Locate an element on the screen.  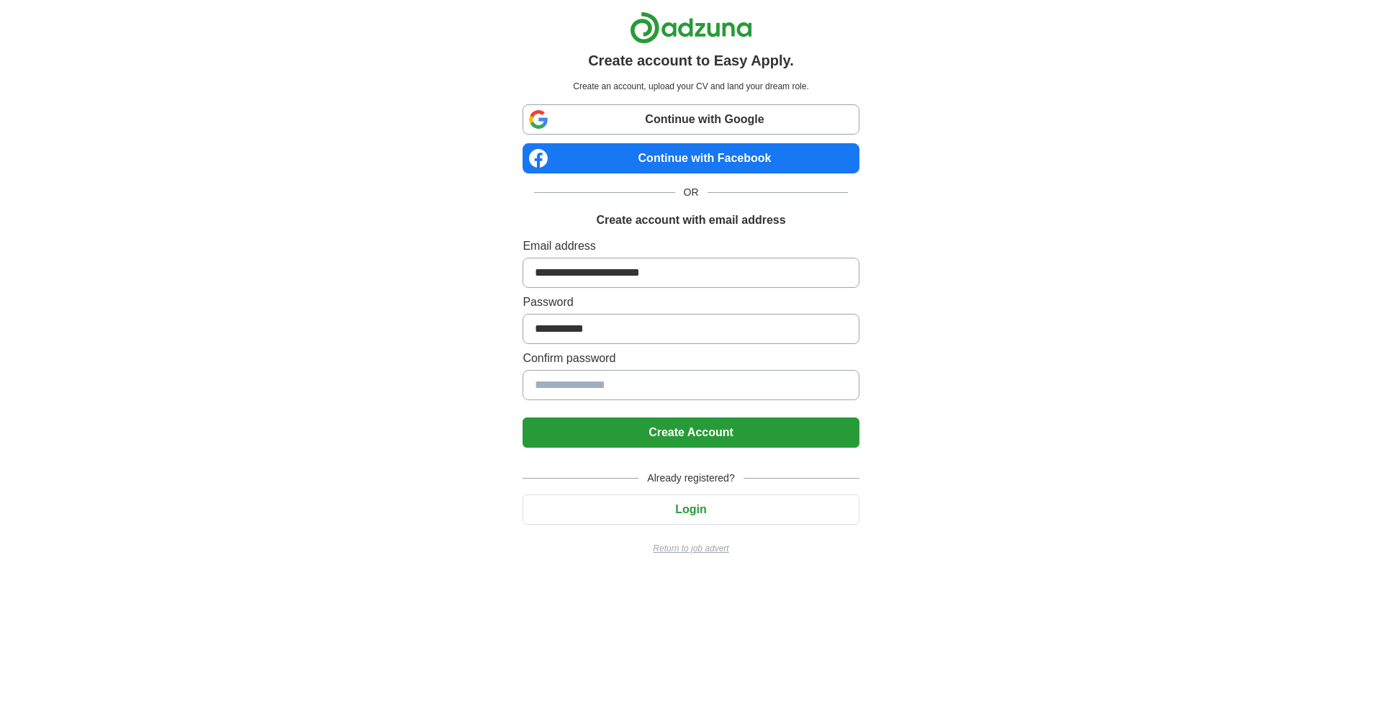
button: Create Account is located at coordinates (690, 433).